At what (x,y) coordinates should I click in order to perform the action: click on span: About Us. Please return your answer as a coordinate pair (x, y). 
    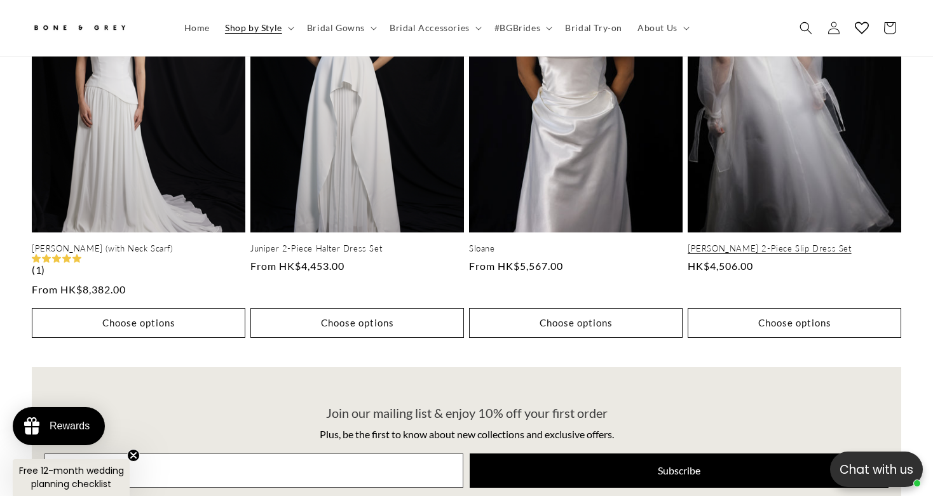
    Looking at the image, I should click on (657, 28).